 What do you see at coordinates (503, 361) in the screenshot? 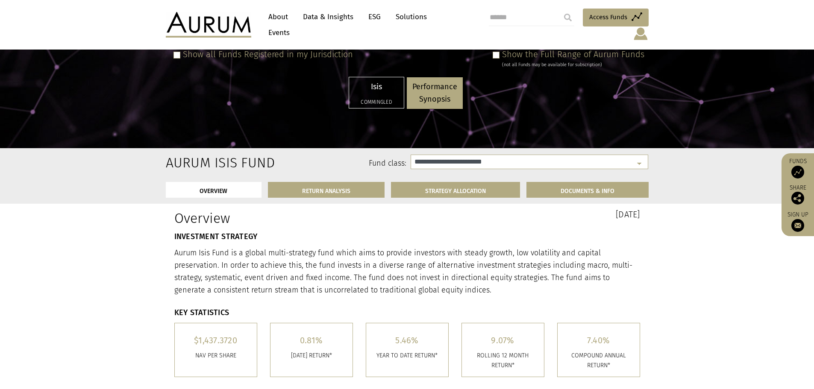
I see `p: ROLLING 12 MONTH RETURN*` at bounding box center [503, 361].